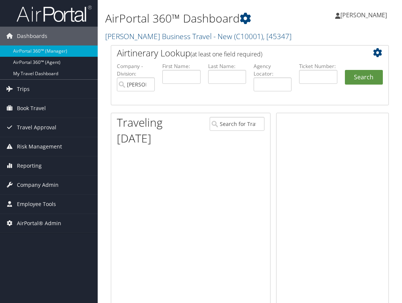 This screenshot has height=303, width=402. What do you see at coordinates (364, 77) in the screenshot?
I see `button: Search` at bounding box center [364, 77].